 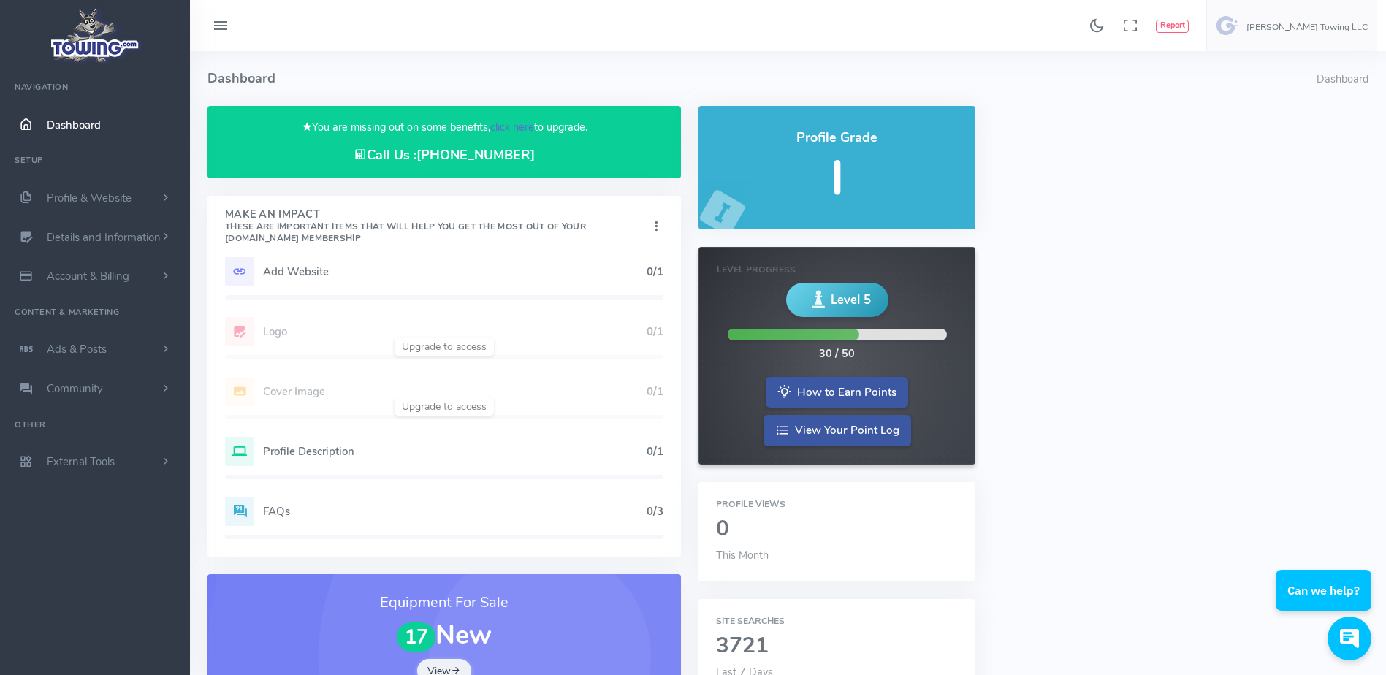 What do you see at coordinates (89, 198) in the screenshot?
I see `span: Profile & Website` at bounding box center [89, 198].